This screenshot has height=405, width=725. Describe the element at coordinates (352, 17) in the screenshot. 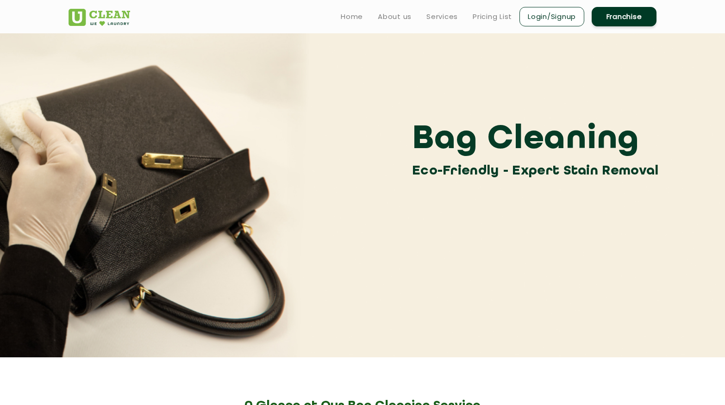

I see `a: Home` at that location.